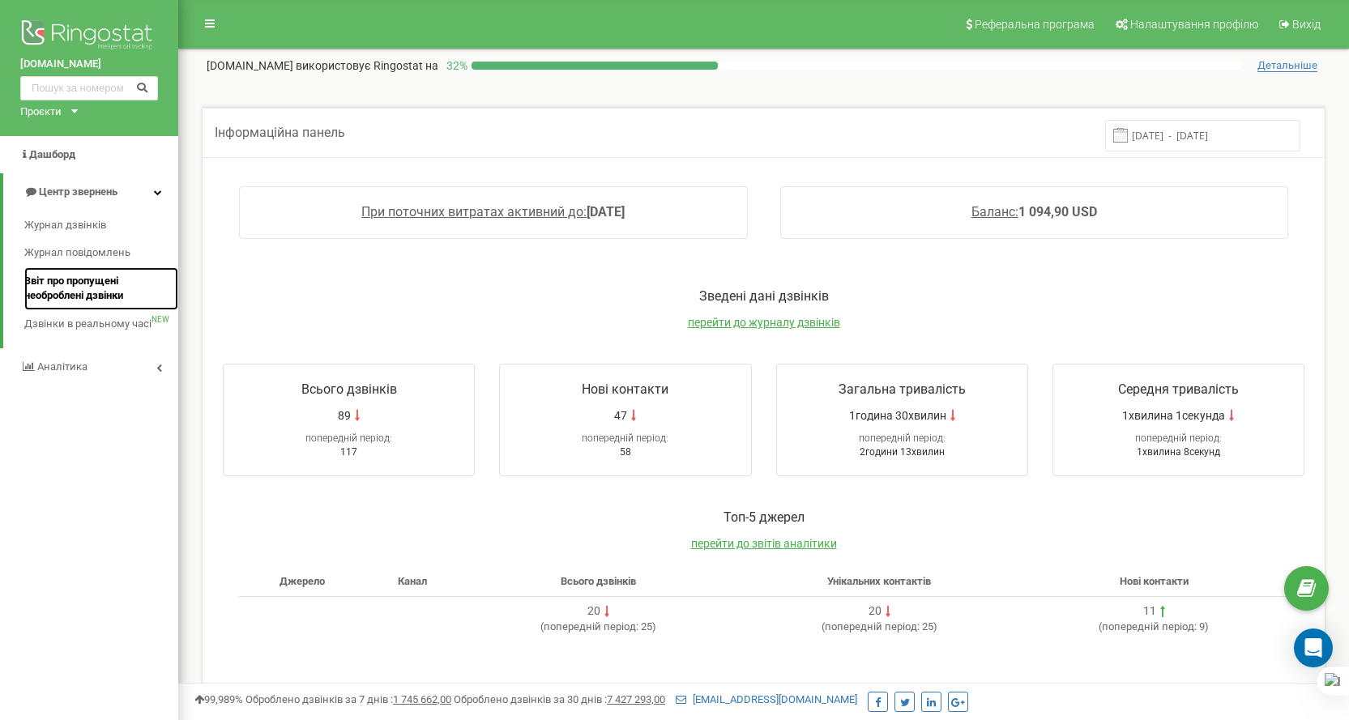 This screenshot has width=1349, height=720. I want to click on span: Журнал повідомлень, so click(77, 253).